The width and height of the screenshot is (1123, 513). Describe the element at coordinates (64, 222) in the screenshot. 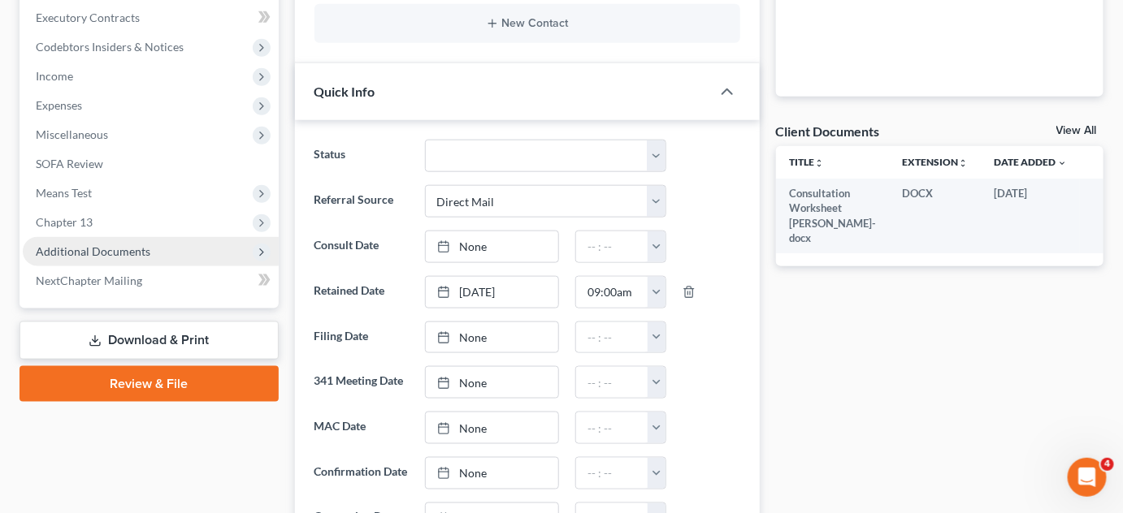

I see `span: Chapter 13` at that location.